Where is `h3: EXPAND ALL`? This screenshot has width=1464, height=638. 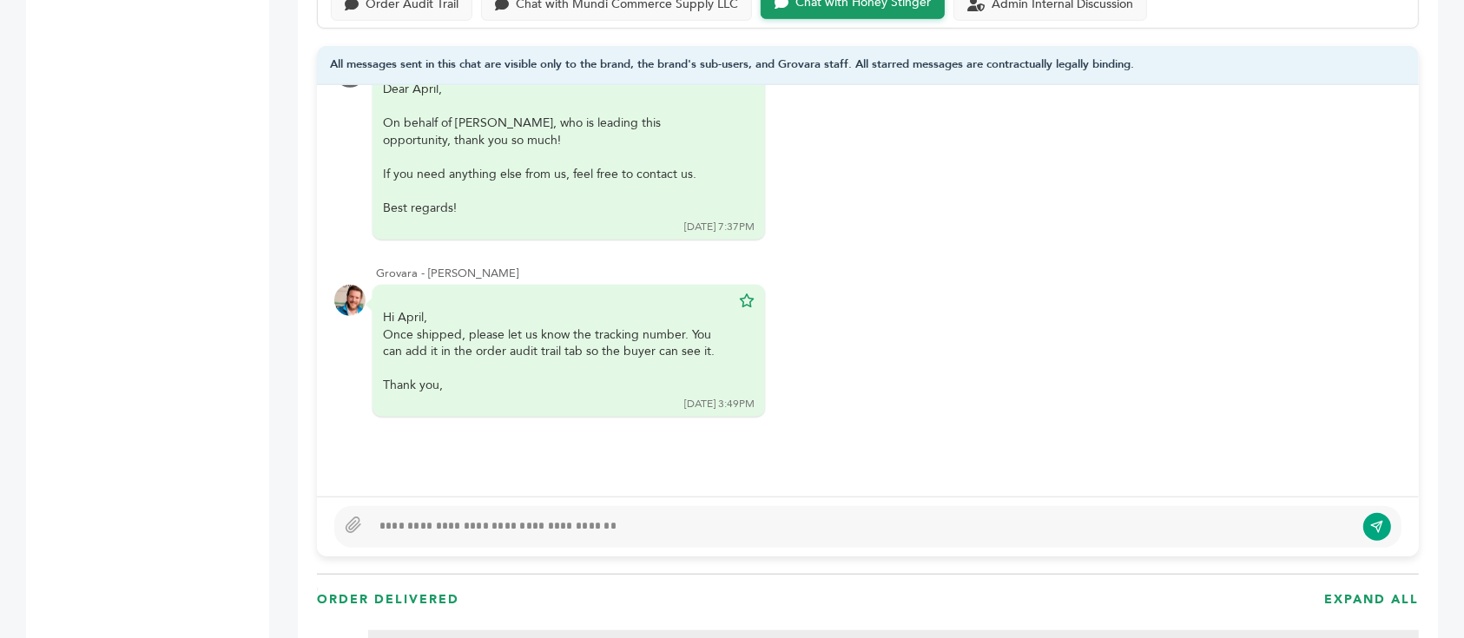
h3: EXPAND ALL is located at coordinates (1371, 600).